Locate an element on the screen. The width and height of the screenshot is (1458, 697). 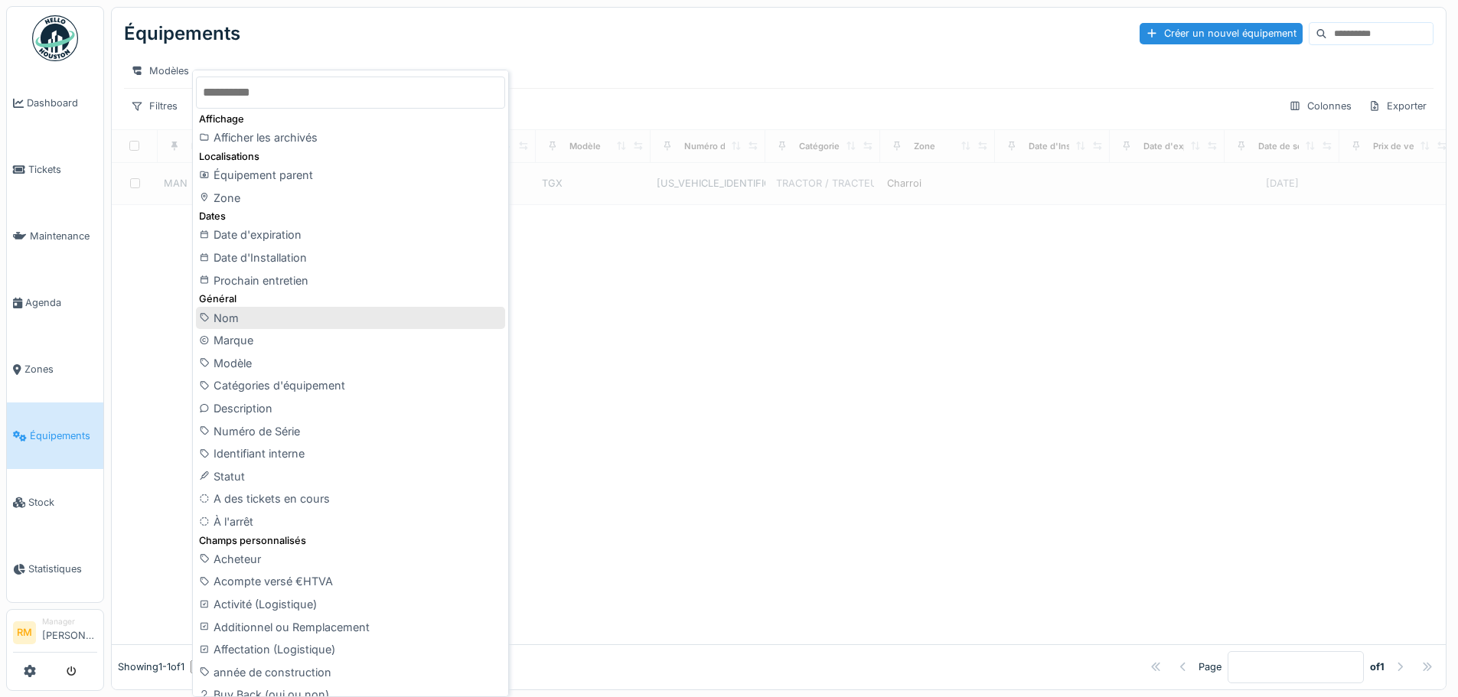
div: Général is located at coordinates (351, 299).